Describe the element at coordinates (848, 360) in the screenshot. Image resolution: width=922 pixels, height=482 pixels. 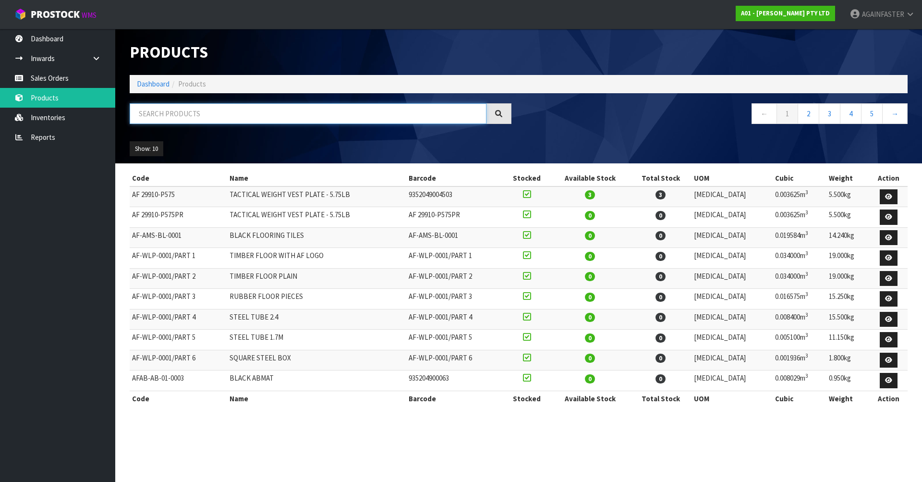
I see `td: 1.800kg` at that location.